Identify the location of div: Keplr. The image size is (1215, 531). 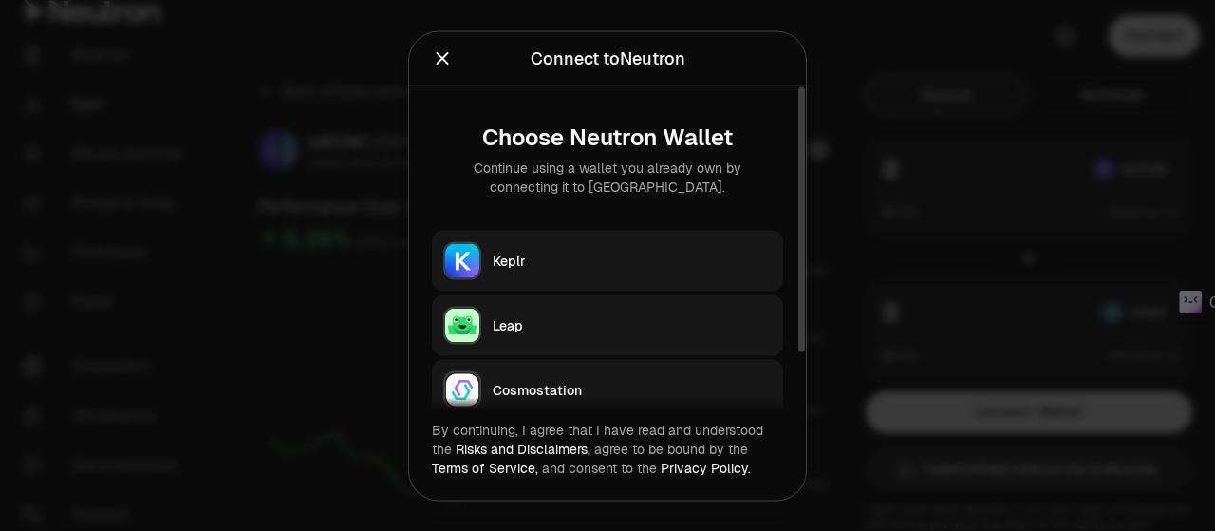
(632, 260).